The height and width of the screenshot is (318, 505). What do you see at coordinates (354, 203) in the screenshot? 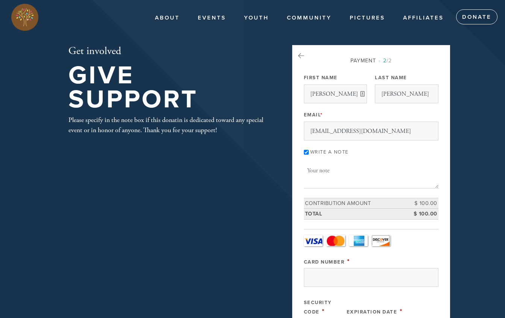
I see `td: Contribution Amount` at bounding box center [354, 203].